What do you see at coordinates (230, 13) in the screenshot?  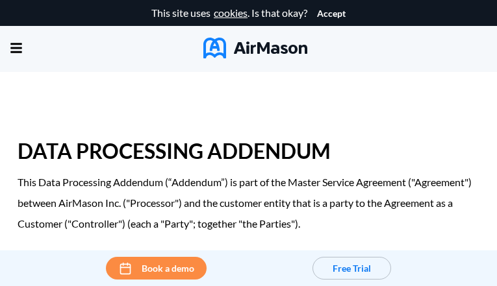 I see `a: cookies` at bounding box center [230, 13].